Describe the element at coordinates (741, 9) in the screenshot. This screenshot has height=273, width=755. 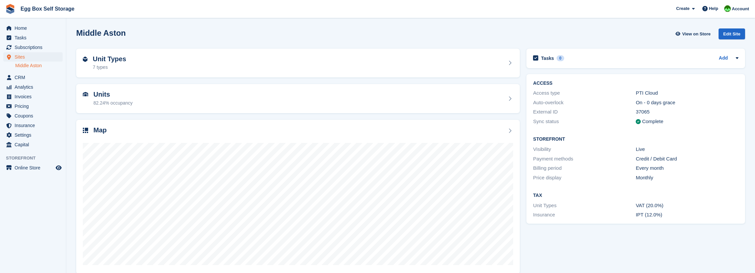
I see `span: Account` at that location.